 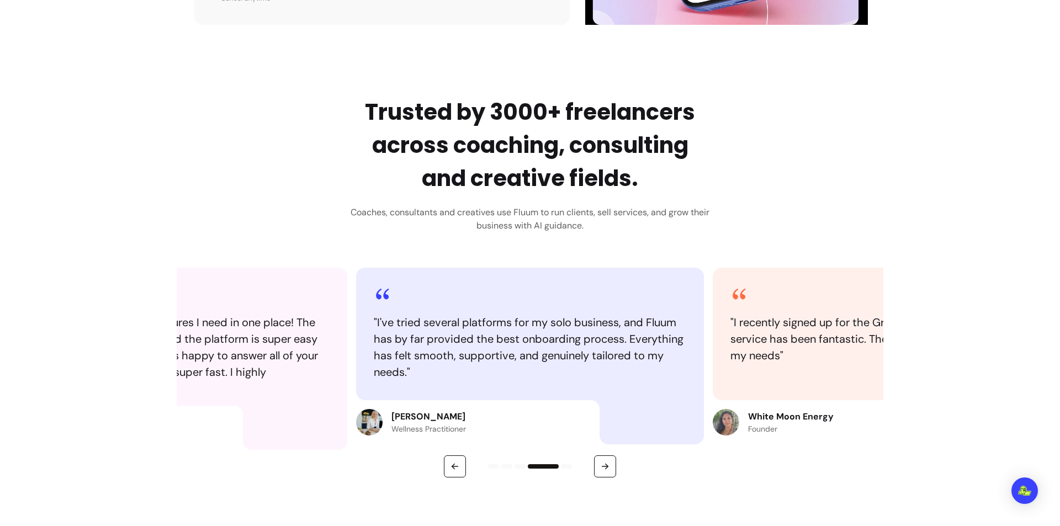 What do you see at coordinates (428, 429) in the screenshot?
I see `p: Wellness Practitioner` at bounding box center [428, 429].